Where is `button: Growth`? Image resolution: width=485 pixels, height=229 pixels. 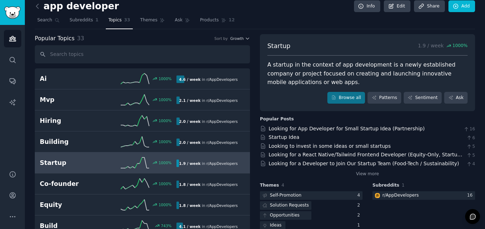
button: Growth is located at coordinates (240, 38).